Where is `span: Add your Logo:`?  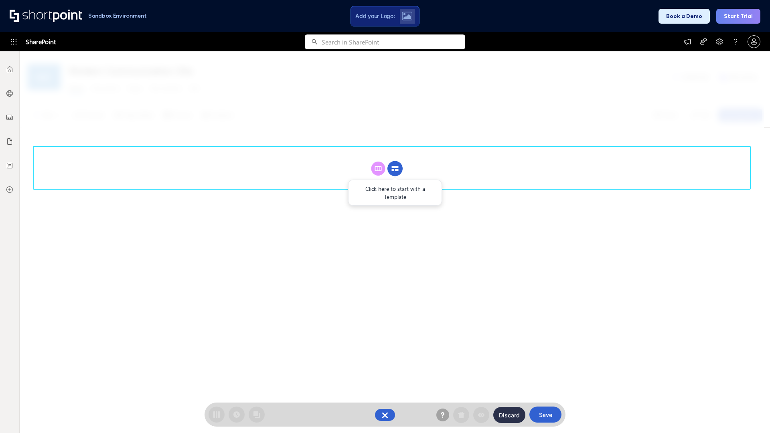
span: Add your Logo: is located at coordinates (375, 16).